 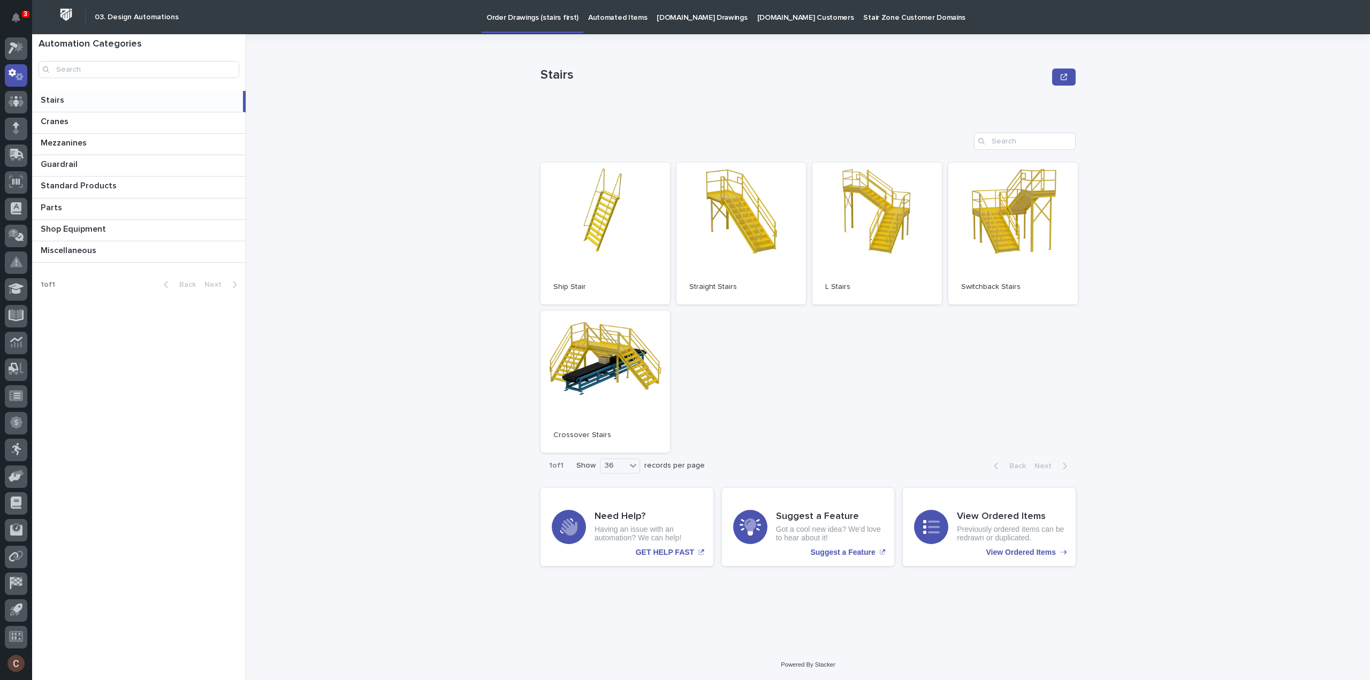 I want to click on a: Crossover Stairs, so click(x=605, y=381).